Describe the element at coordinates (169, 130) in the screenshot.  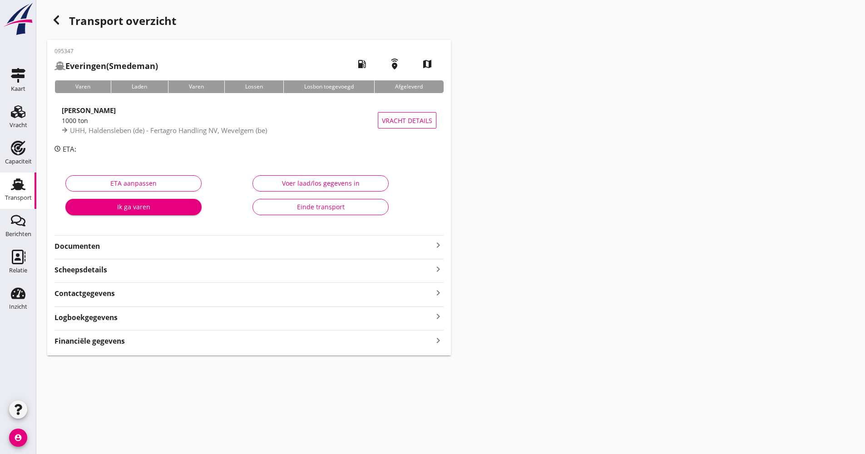
I see `span: UHH, Haldensleben (de) - Fertagro Handling NV, Wevelgem (be)` at that location.